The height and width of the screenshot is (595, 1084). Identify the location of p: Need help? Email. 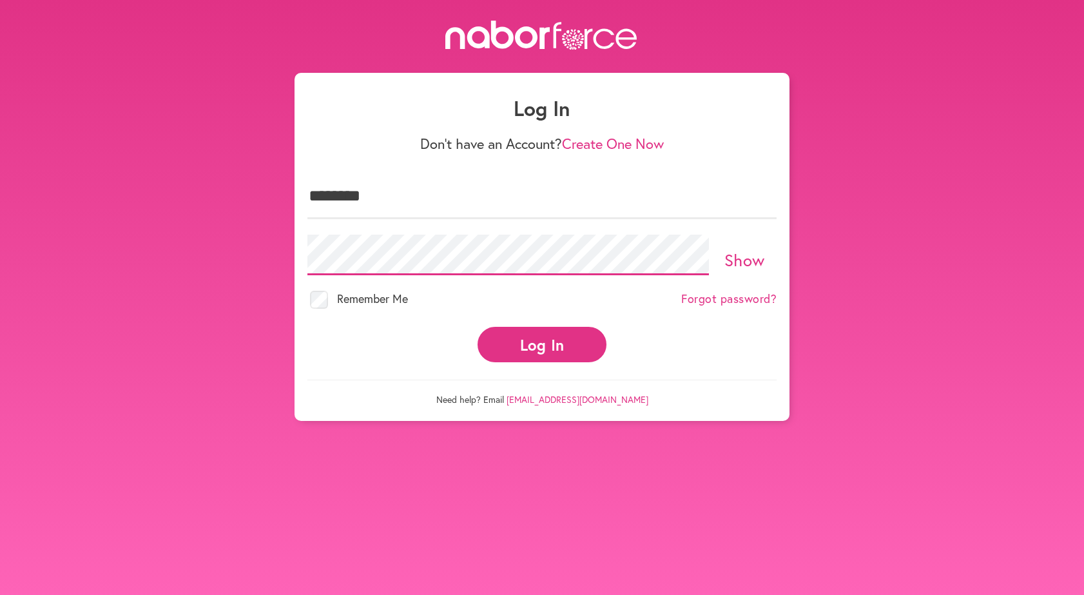
(542, 392).